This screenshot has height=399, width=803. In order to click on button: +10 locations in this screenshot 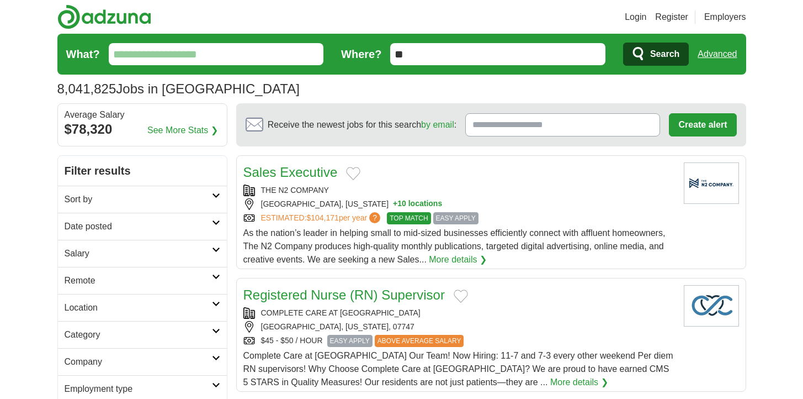, I will do `click(417, 204)`.